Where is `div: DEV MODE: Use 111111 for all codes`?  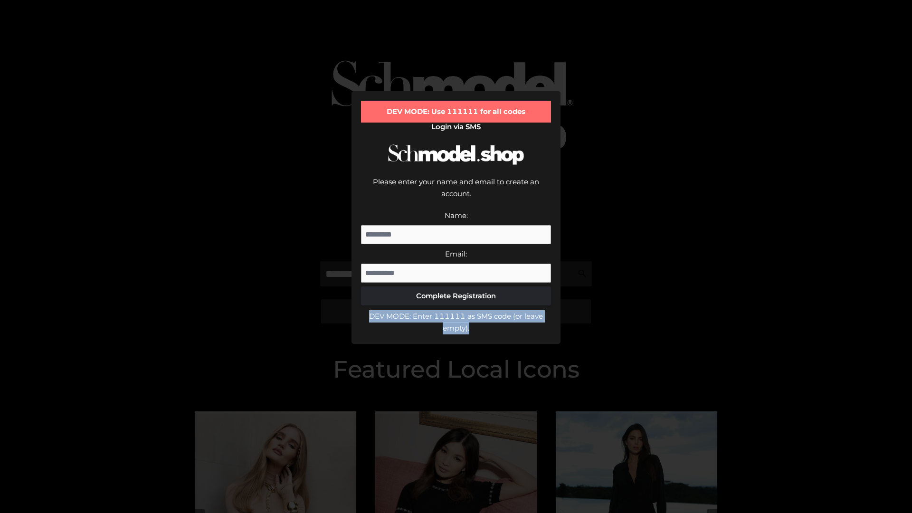
div: DEV MODE: Use 111111 for all codes is located at coordinates (456, 112).